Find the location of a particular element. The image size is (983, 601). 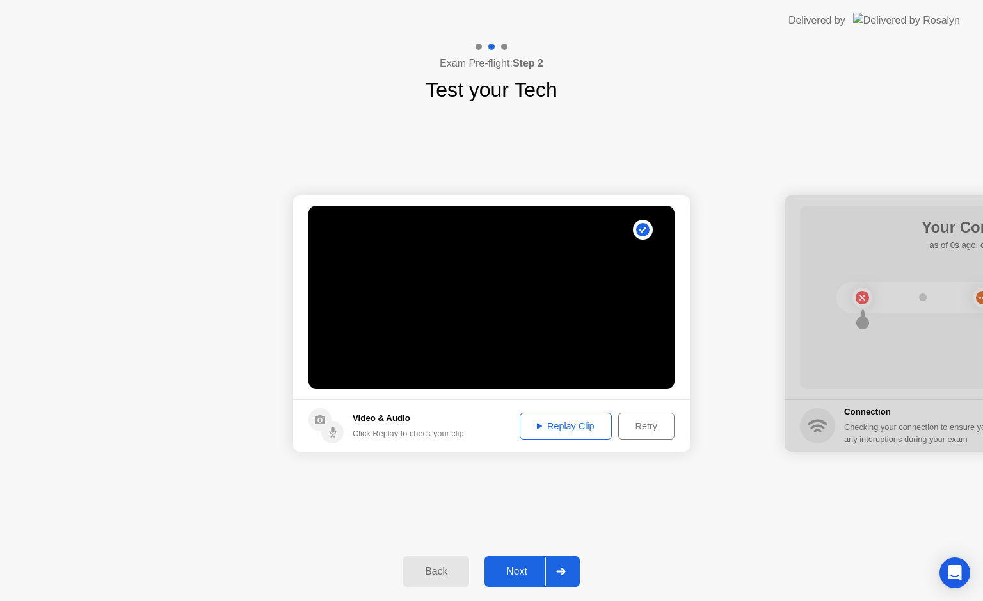

div: Open Intercom Messenger is located at coordinates (955, 572).